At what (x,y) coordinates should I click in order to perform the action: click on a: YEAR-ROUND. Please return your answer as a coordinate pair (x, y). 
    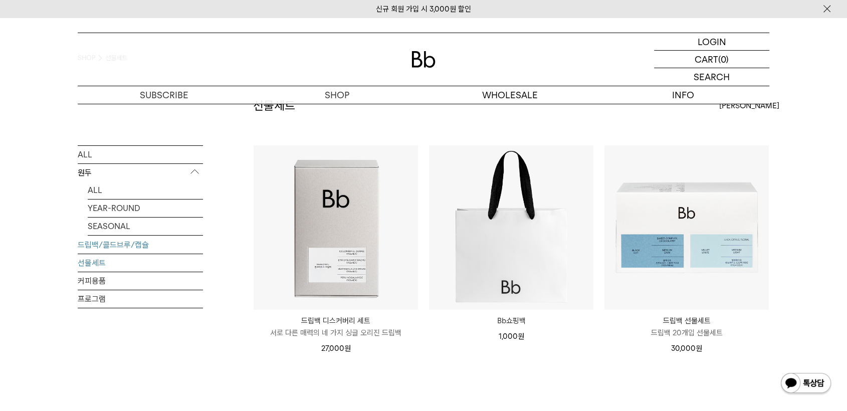
    Looking at the image, I should click on (145, 208).